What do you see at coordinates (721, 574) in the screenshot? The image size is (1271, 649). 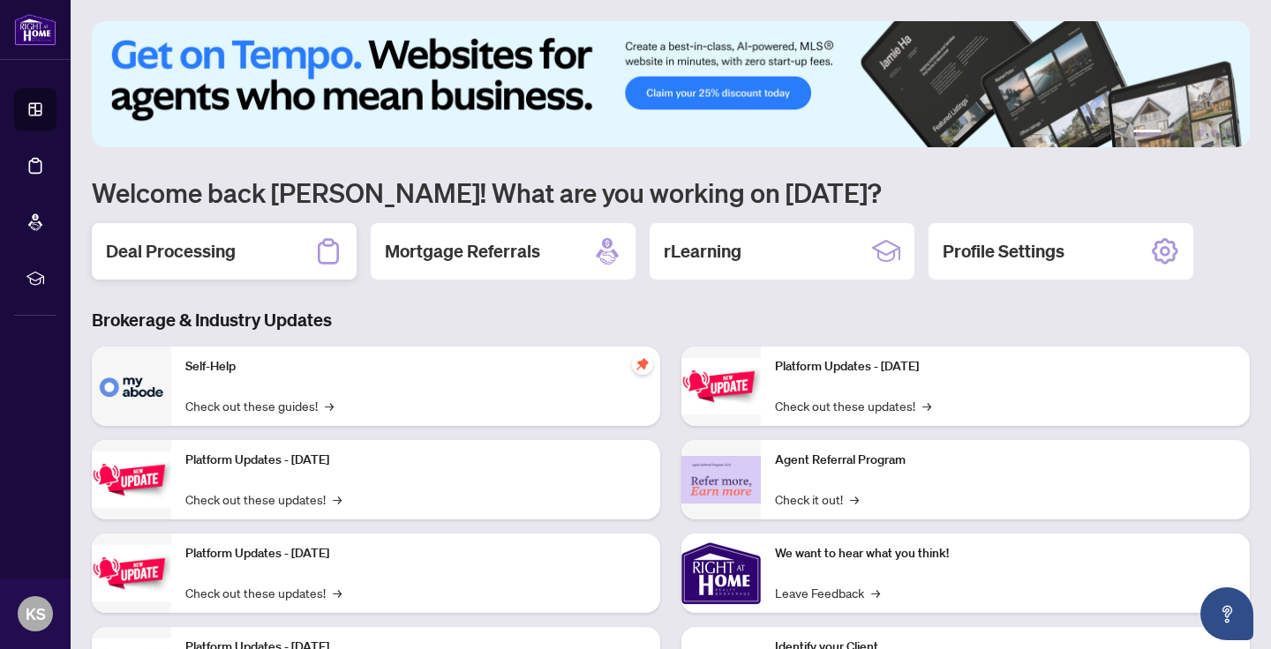 I see `img: We want to hear what you think!` at bounding box center [721, 574].